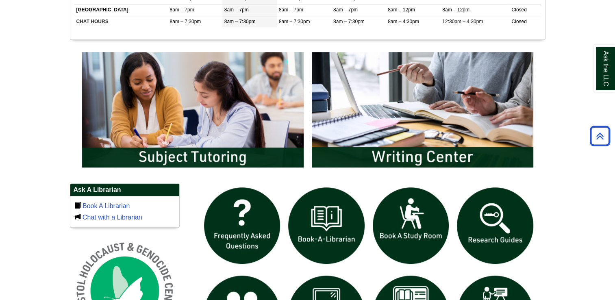 This screenshot has width=615, height=300. Describe the element at coordinates (308, 111) in the screenshot. I see `div: slideshow` at that location.